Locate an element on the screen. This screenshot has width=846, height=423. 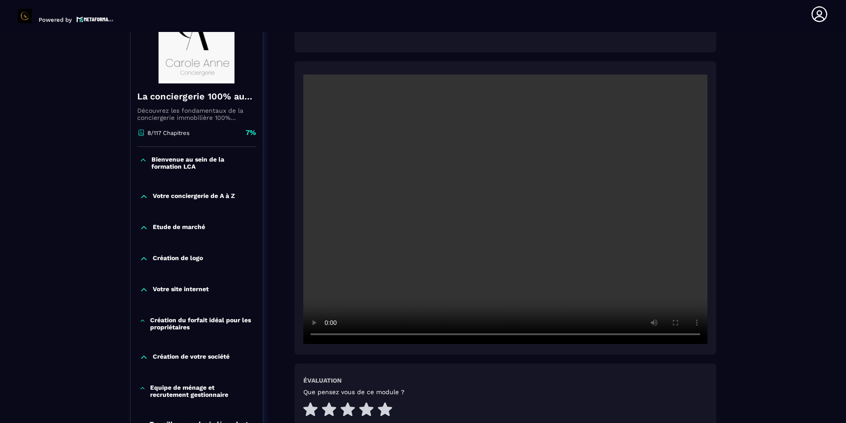
h6: Évaluation is located at coordinates (322, 380).